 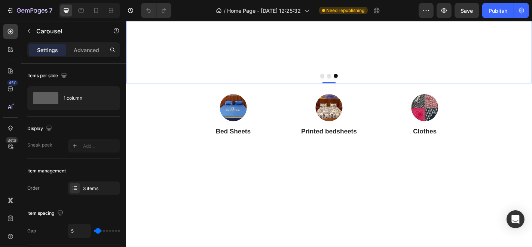 What do you see at coordinates (156, 10) in the screenshot?
I see `div: Undo/Redo` at bounding box center [156, 10].